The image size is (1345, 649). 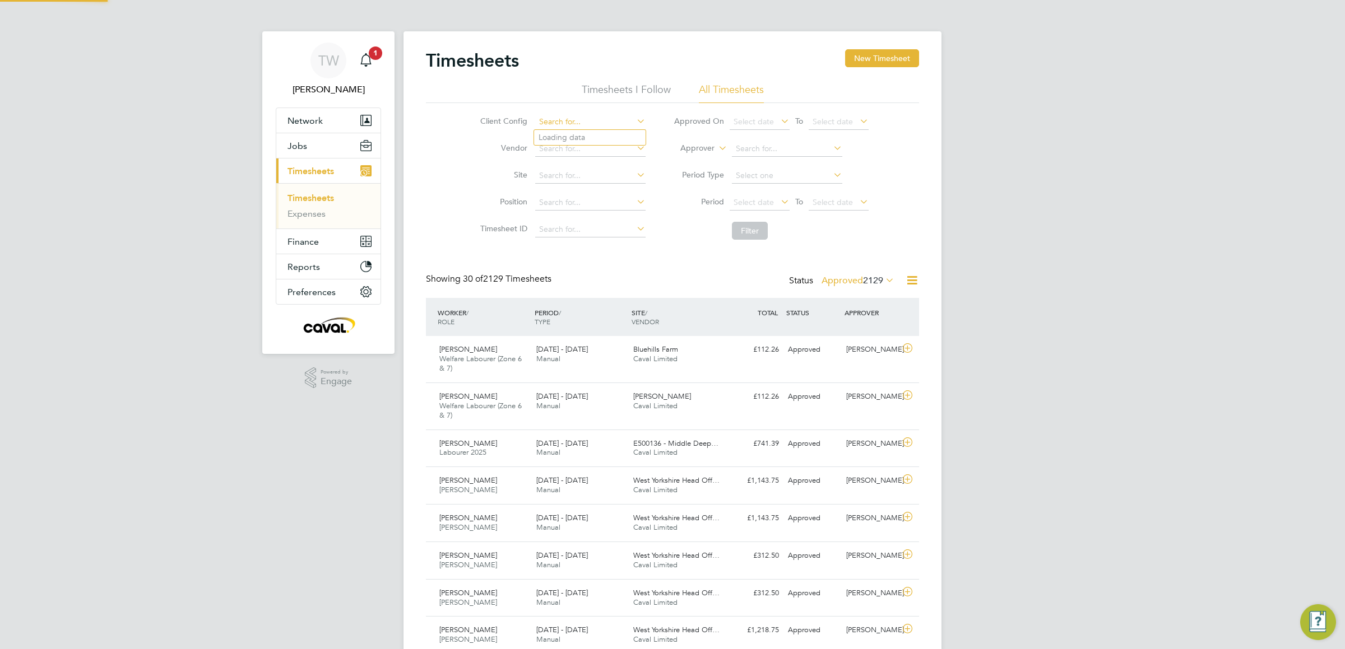 I want to click on button: Reports, so click(x=328, y=267).